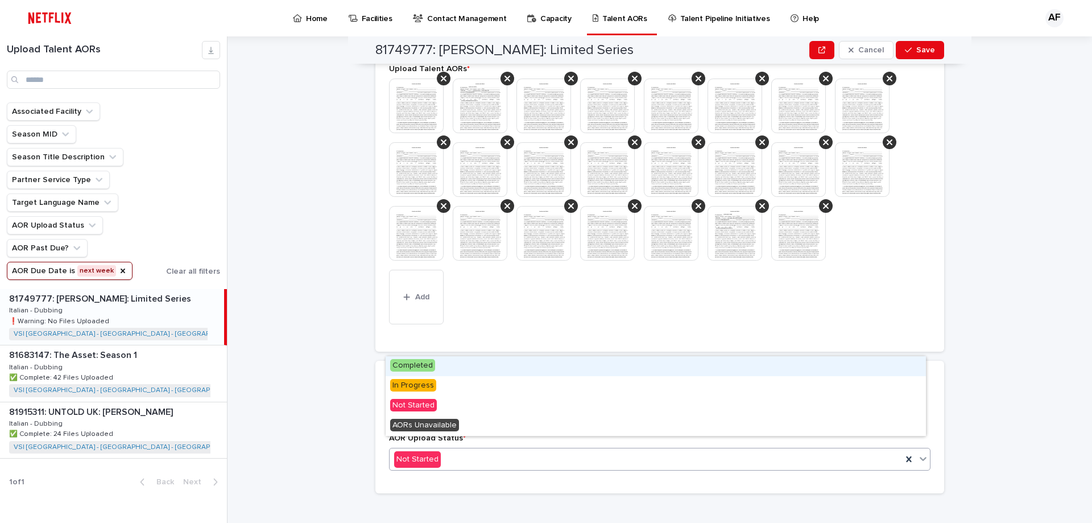 The image size is (1092, 523). Describe the element at coordinates (920, 50) in the screenshot. I see `button: Save` at that location.